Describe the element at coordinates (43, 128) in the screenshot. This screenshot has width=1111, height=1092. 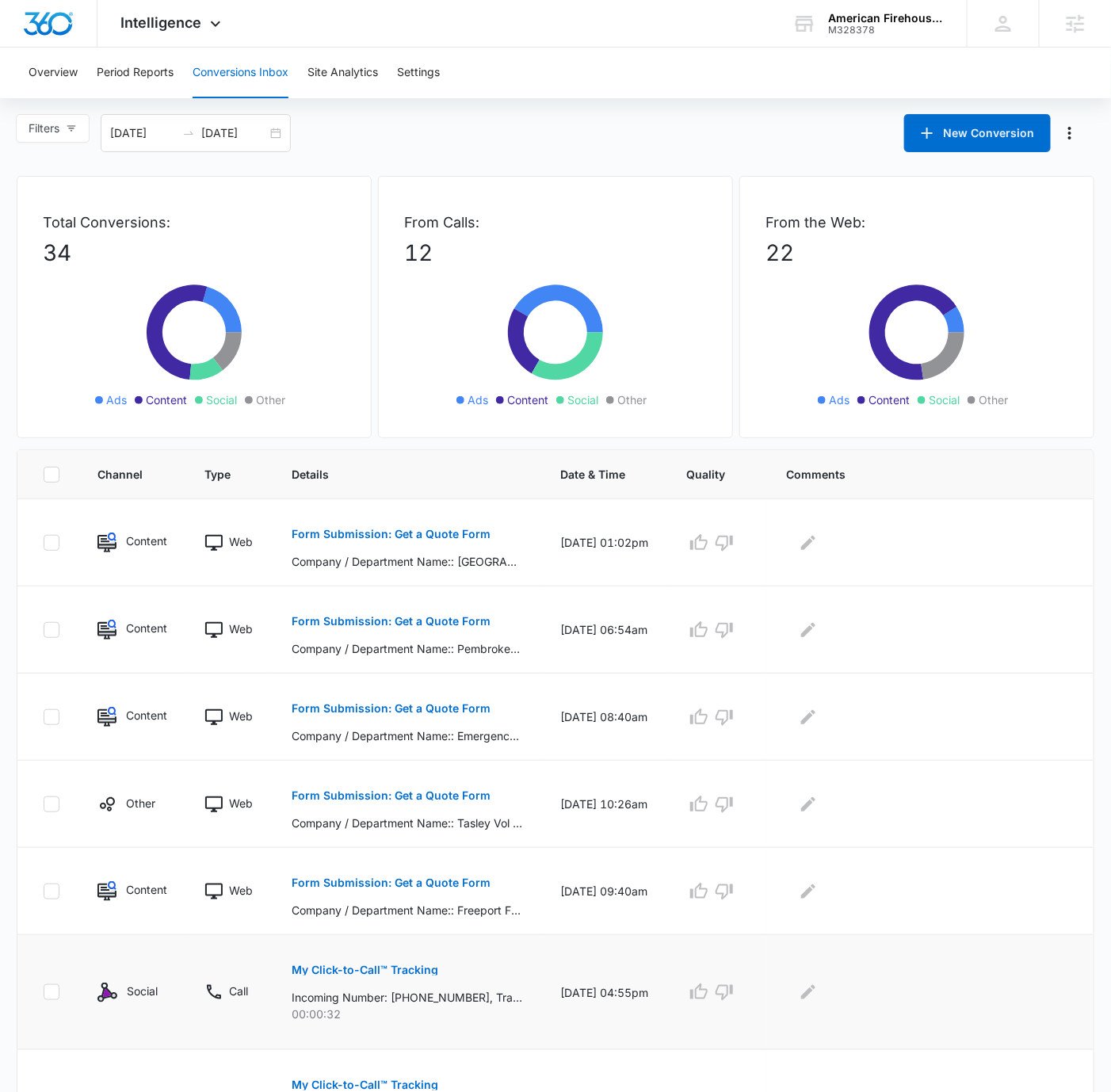
I see `span: Filters` at that location.